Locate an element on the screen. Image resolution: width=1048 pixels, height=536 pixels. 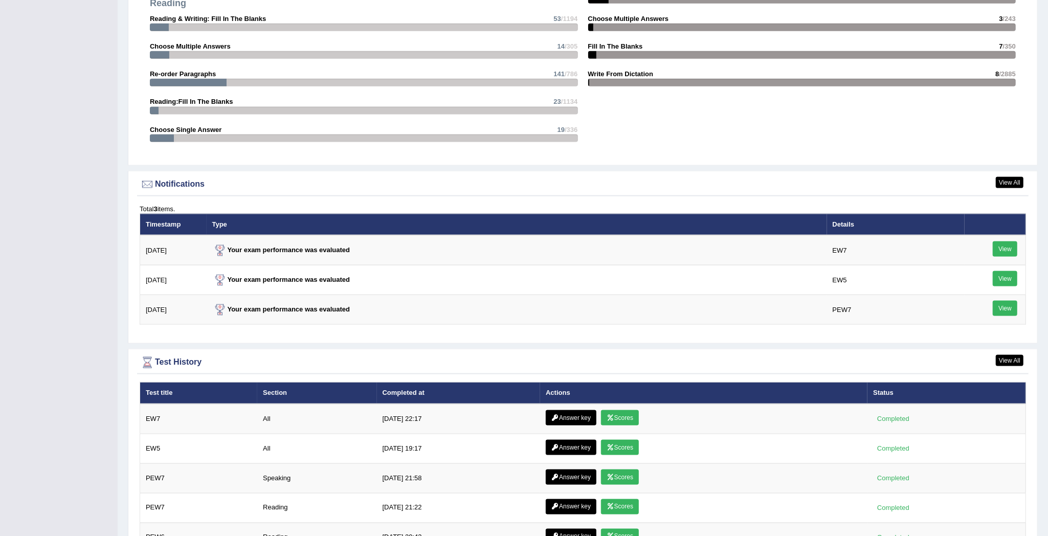
th: Status is located at coordinates (946, 393).